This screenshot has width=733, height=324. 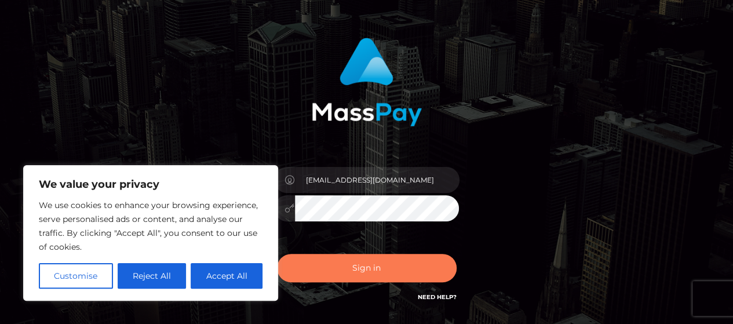 I want to click on p: We use cookies to enhance your browsing experience, serve personalised ads or content, and analys..., so click(x=151, y=226).